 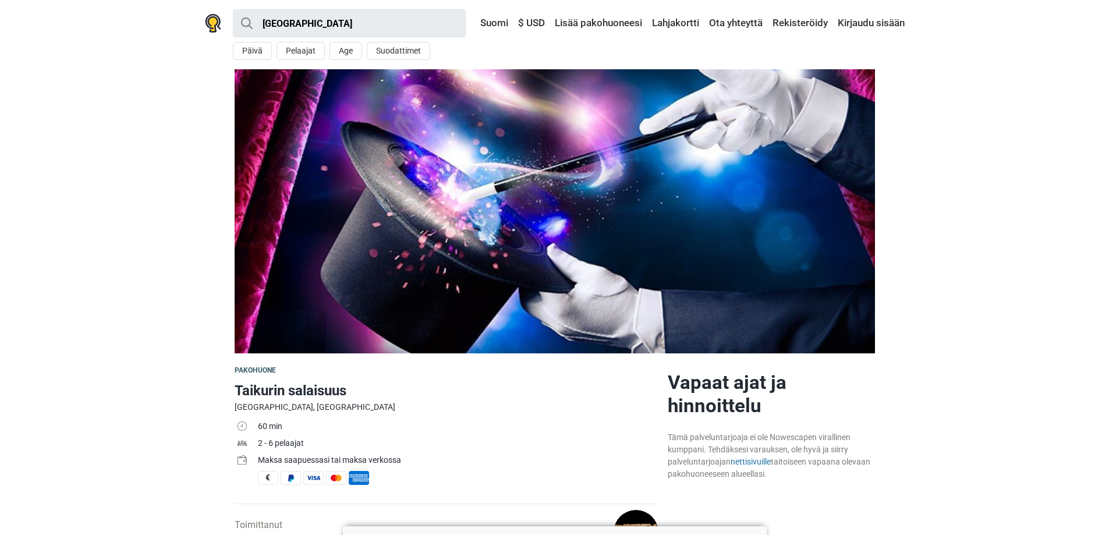 What do you see at coordinates (458, 444) in the screenshot?
I see `td: 2 - 6 pelaajat` at bounding box center [458, 444].